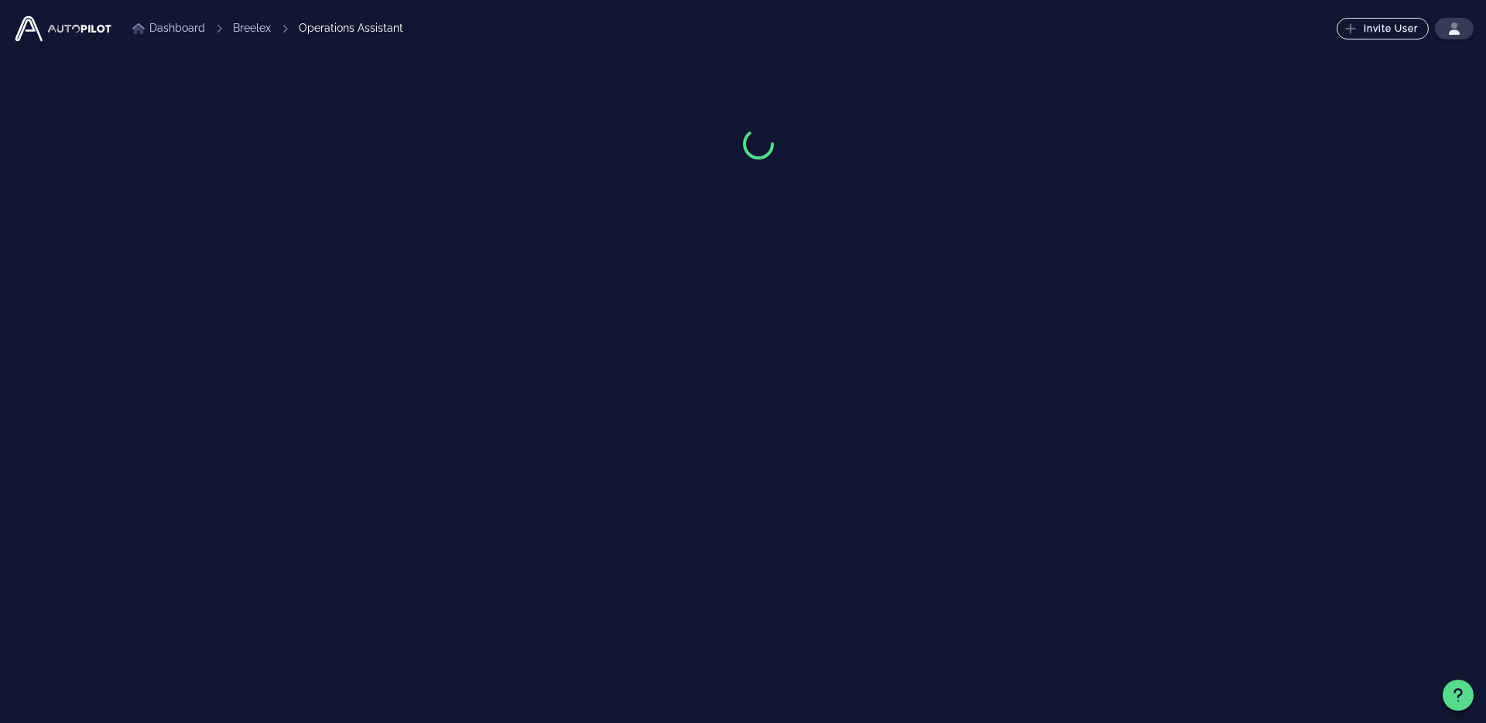 The height and width of the screenshot is (723, 1486). I want to click on div: Operations Assistant, so click(351, 28).